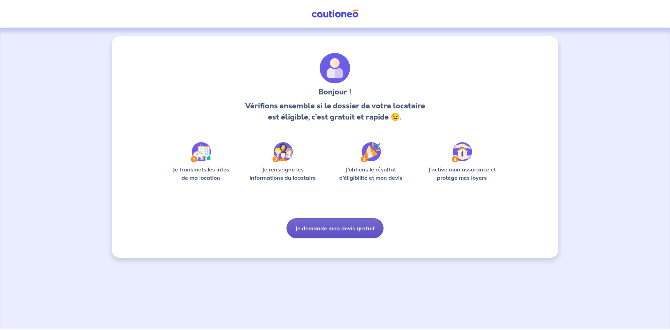 Image resolution: width=670 pixels, height=330 pixels. Describe the element at coordinates (371, 174) in the screenshot. I see `p: J’obtiens le résultat d’éligibilité et mon devis` at that location.